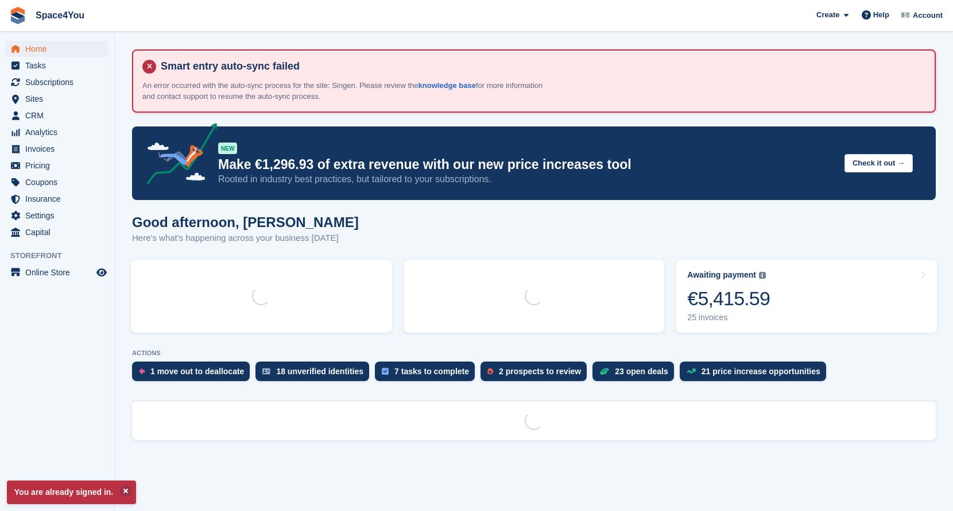 The height and width of the screenshot is (511, 953). Describe the element at coordinates (540, 371) in the screenshot. I see `div: 2 prospects to review` at that location.